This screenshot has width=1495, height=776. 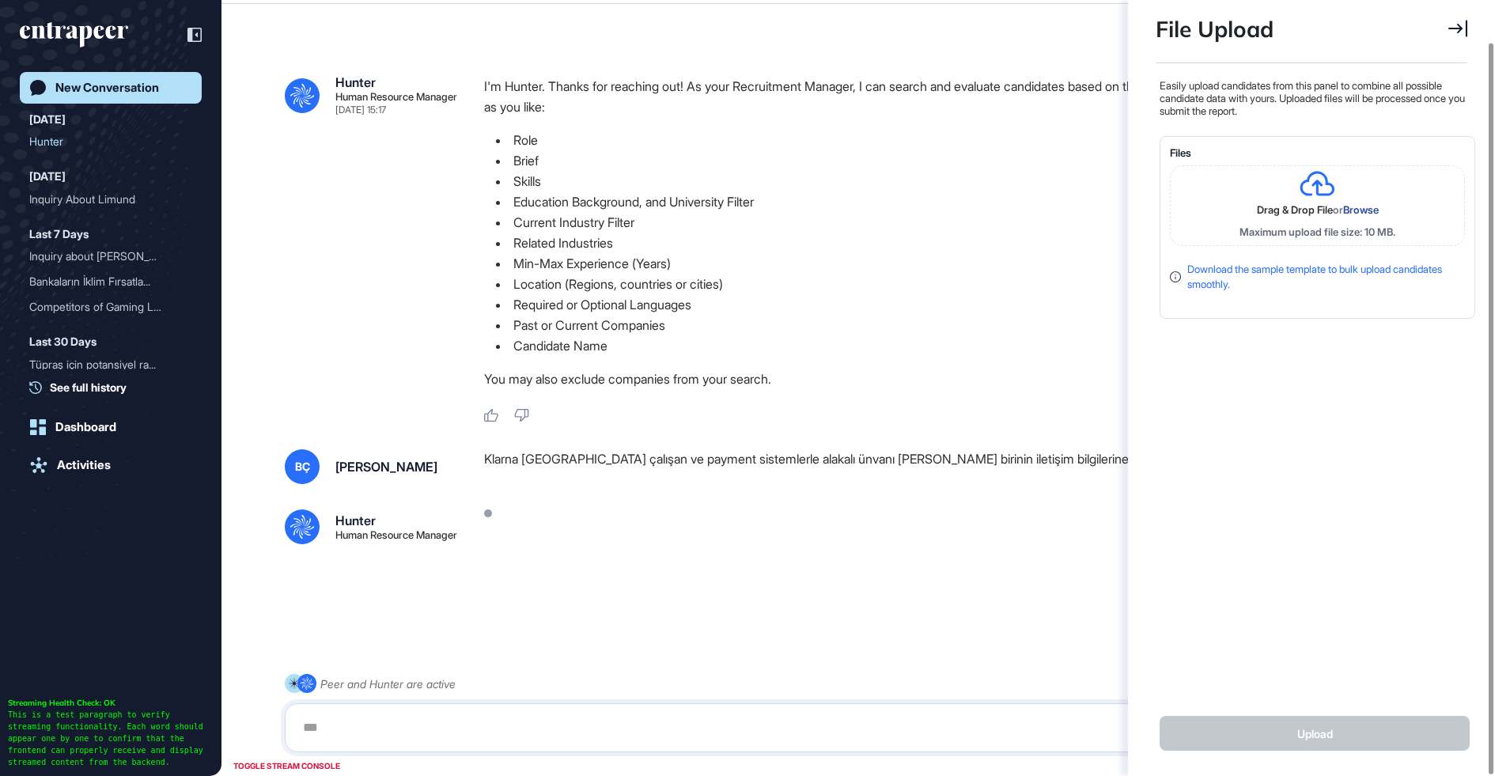 What do you see at coordinates (964, 161) in the screenshot?
I see `li: Brief` at bounding box center [964, 161].